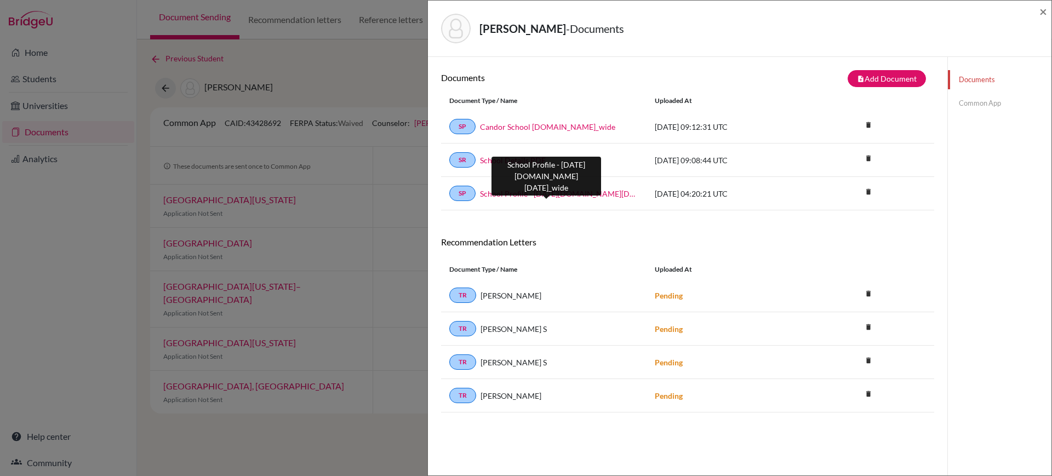 This screenshot has width=1052, height=476. Describe the element at coordinates (564, 77) in the screenshot. I see `h6: Documents` at that location.